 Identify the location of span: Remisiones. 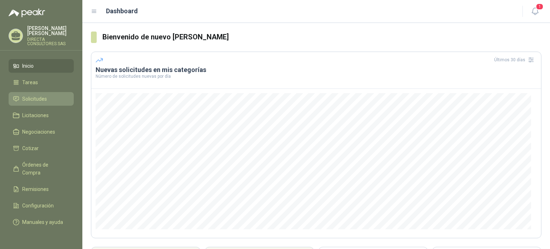
(35, 189).